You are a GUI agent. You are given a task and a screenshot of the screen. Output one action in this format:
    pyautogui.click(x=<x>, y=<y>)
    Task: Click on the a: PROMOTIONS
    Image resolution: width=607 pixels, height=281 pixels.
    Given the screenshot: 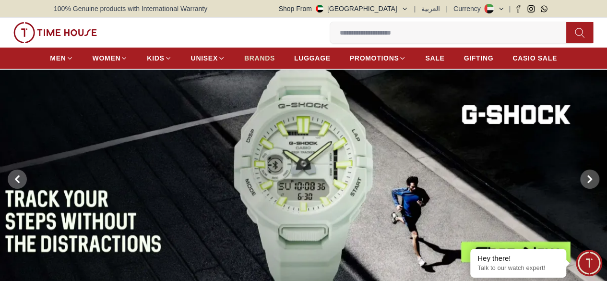 What is the action you would take?
    pyautogui.click(x=378, y=58)
    